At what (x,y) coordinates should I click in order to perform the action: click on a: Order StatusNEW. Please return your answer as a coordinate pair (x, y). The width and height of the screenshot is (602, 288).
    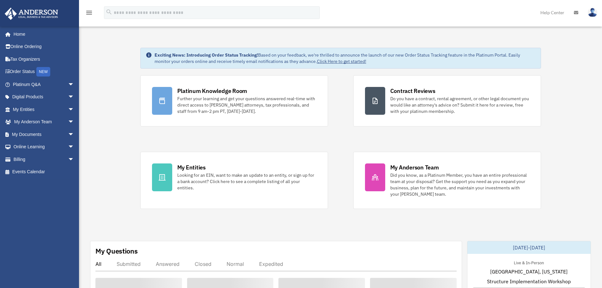
    Looking at the image, I should click on (44, 72).